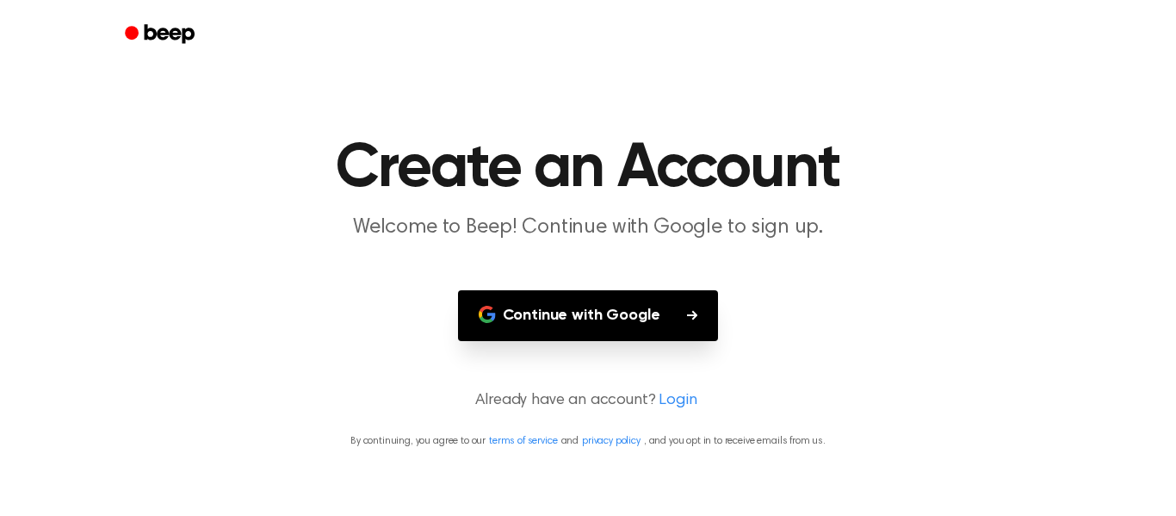  Describe the element at coordinates (523, 441) in the screenshot. I see `a: terms of service` at that location.